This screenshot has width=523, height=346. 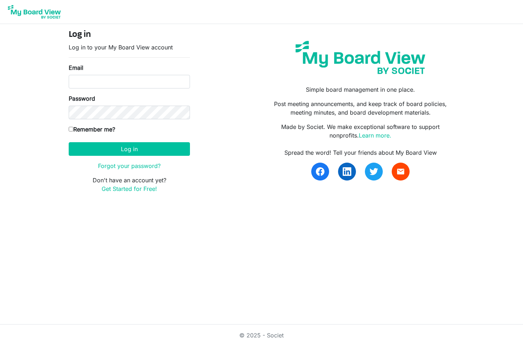 I want to click on p: Simple board management in one place., so click(x=361, y=90).